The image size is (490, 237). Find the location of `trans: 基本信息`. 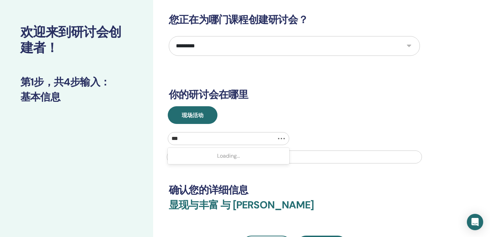

trans: 基本信息 is located at coordinates (40, 97).